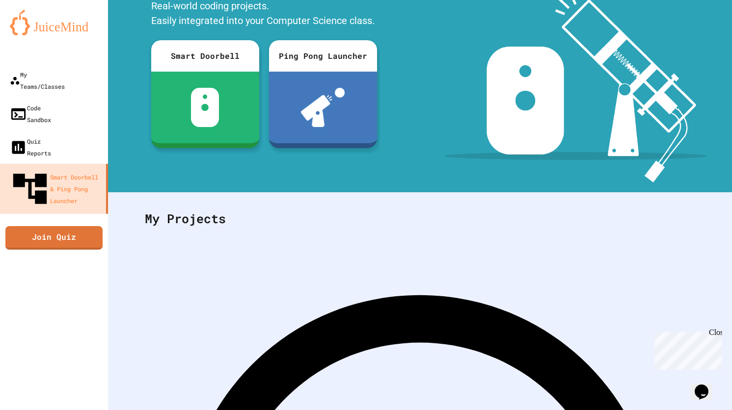  What do you see at coordinates (30, 147) in the screenshot?
I see `div: Quiz Reports` at bounding box center [30, 147].